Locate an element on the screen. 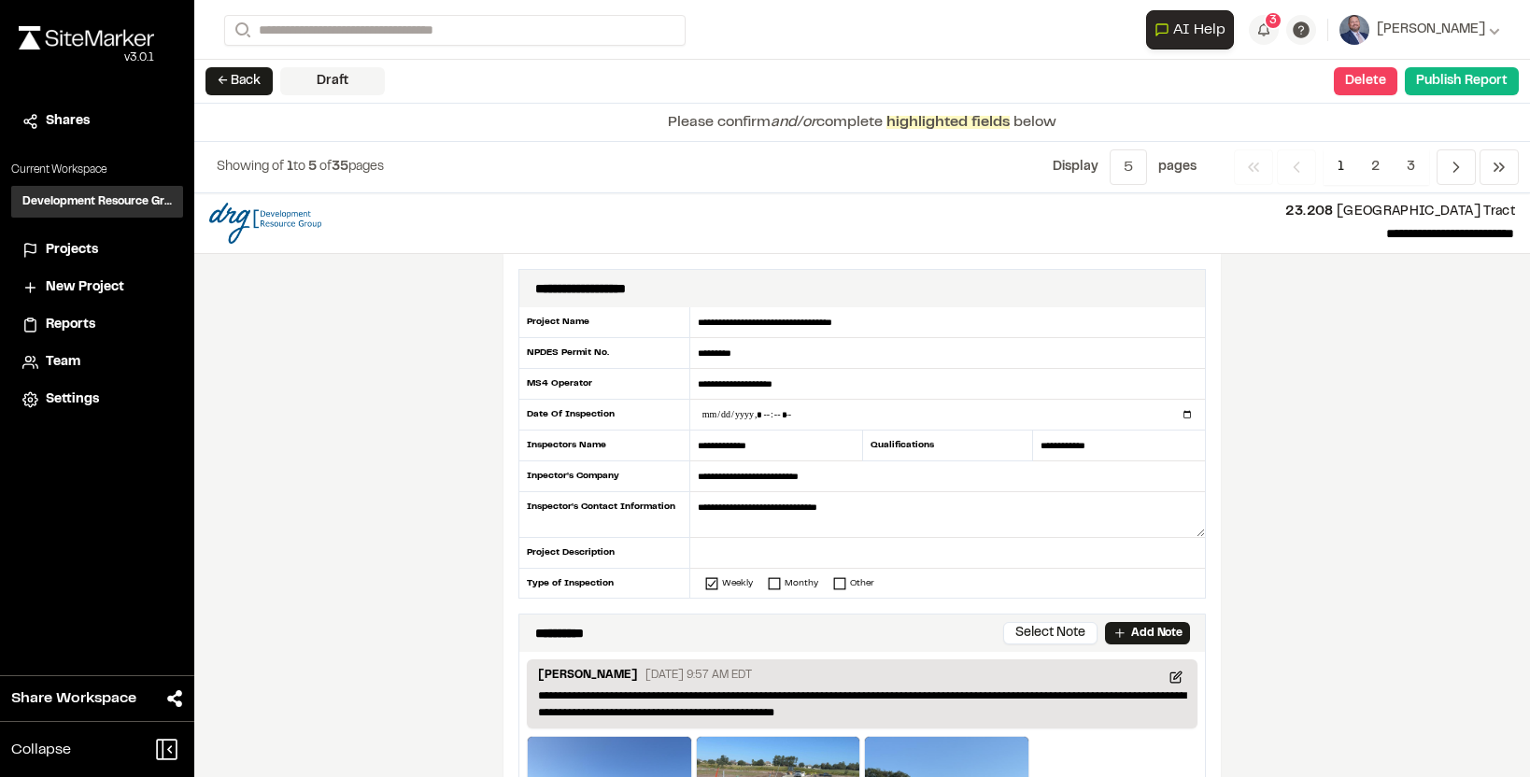 The height and width of the screenshot is (777, 1530). span: AI Help is located at coordinates (1200, 30).